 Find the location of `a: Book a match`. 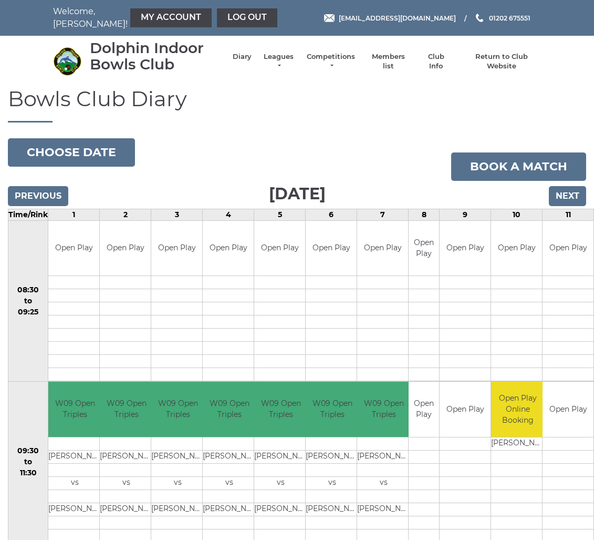

a: Book a match is located at coordinates (519, 167).